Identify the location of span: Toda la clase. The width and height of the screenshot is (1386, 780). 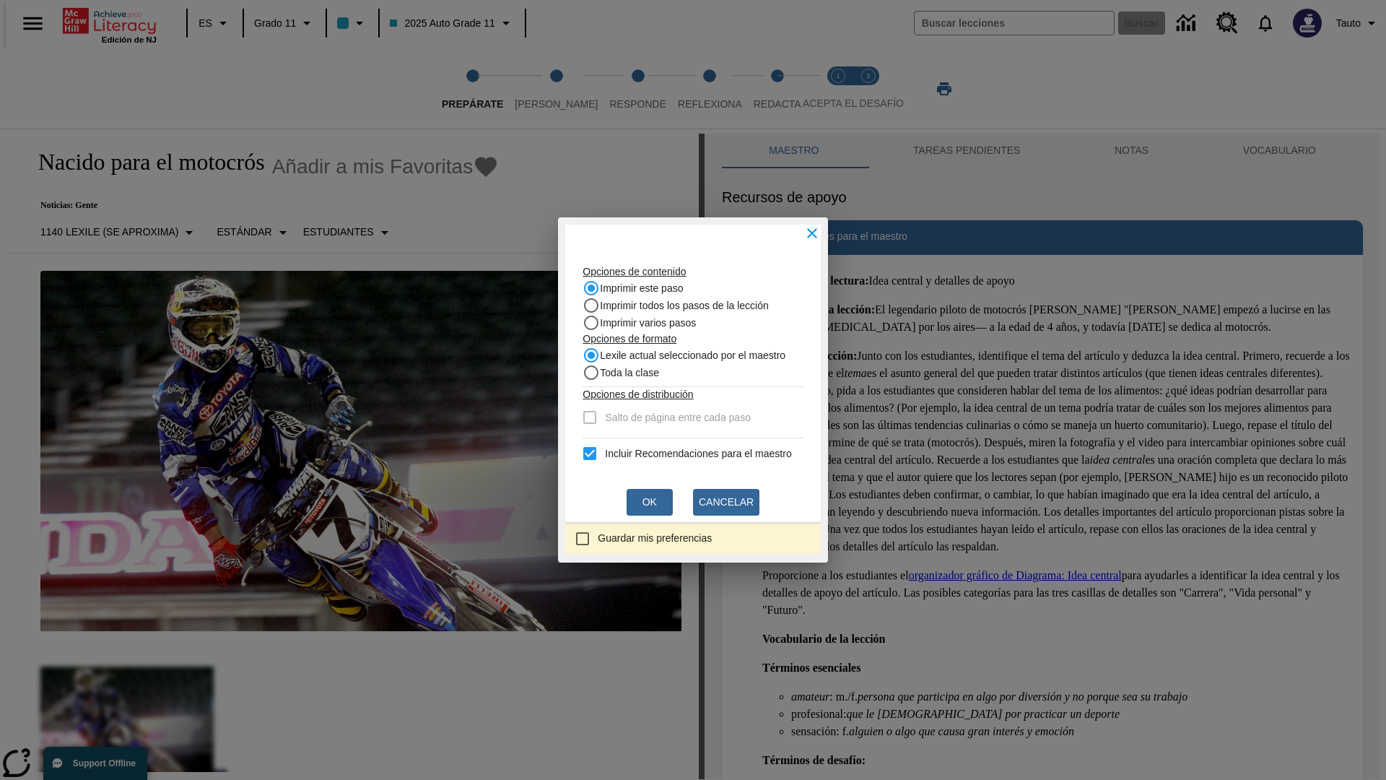
(629, 372).